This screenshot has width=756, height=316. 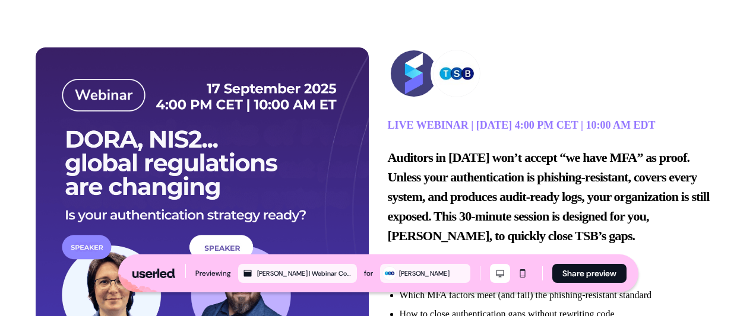 What do you see at coordinates (525, 295) in the screenshot?
I see `p: Which MFA factors meet (and fail) the phishing-resistant standard` at bounding box center [525, 295].